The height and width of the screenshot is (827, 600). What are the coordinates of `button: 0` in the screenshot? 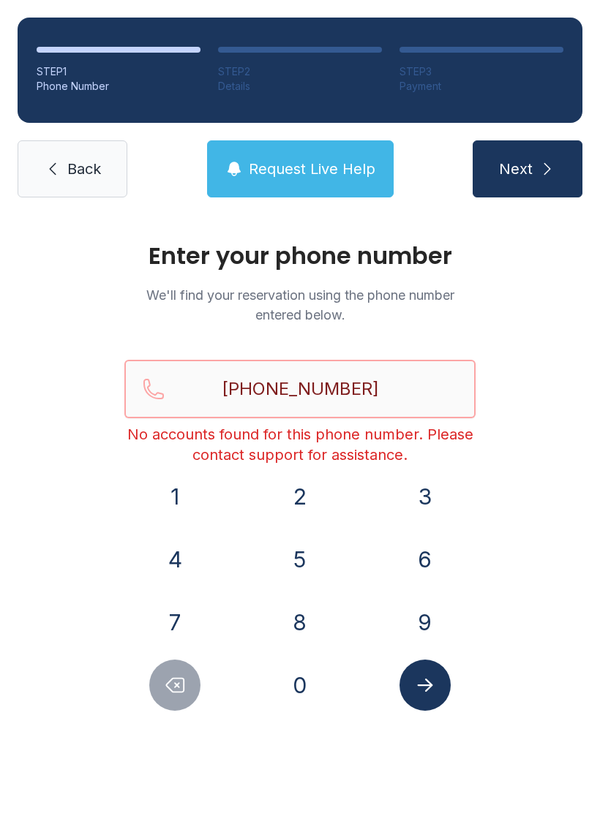 It's located at (300, 686).